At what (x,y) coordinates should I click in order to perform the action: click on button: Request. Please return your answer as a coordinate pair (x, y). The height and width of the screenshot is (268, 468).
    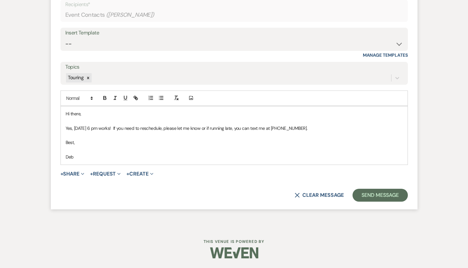
    Looking at the image, I should click on (105, 174).